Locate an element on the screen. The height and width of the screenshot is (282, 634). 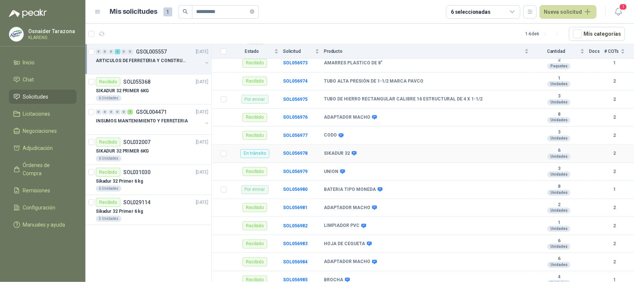
b: 6 is located at coordinates (559, 151).